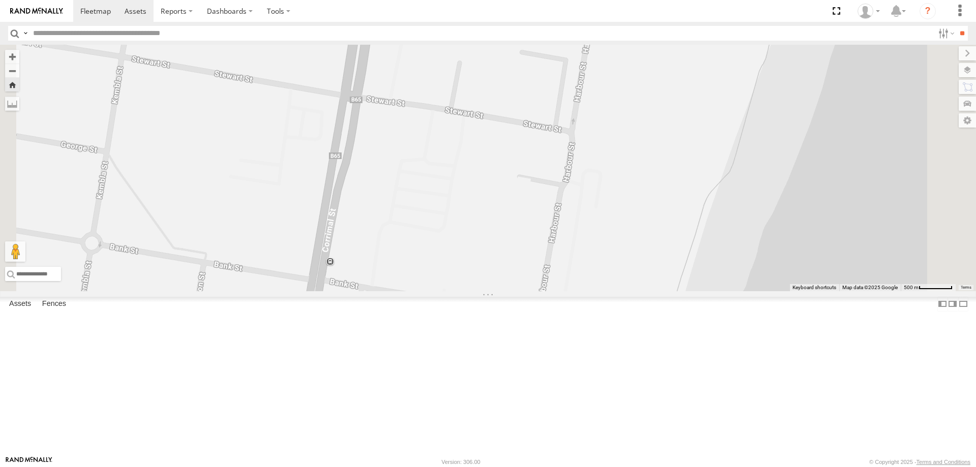  What do you see at coordinates (54, 304) in the screenshot?
I see `label: Fences` at bounding box center [54, 304].